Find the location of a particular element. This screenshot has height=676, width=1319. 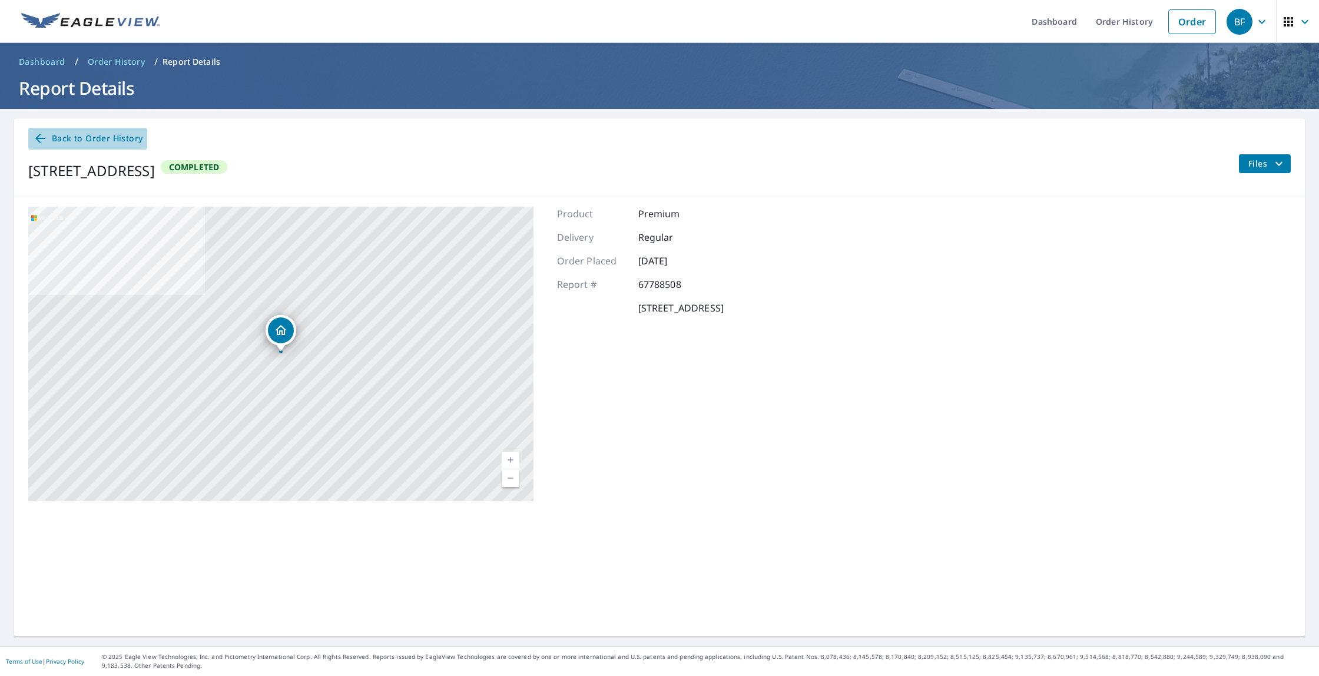

p: © 2025 Eagle View Technologies, Inc. and Pictometry International Corp. All Rights Reserved. Repo... is located at coordinates (707, 661).